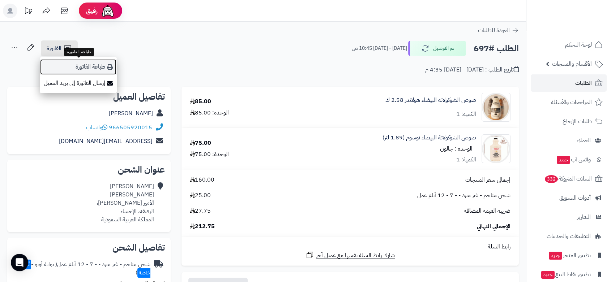 This screenshot has width=611, height=282. I want to click on a: السلات المتروكة332, so click(568, 179).